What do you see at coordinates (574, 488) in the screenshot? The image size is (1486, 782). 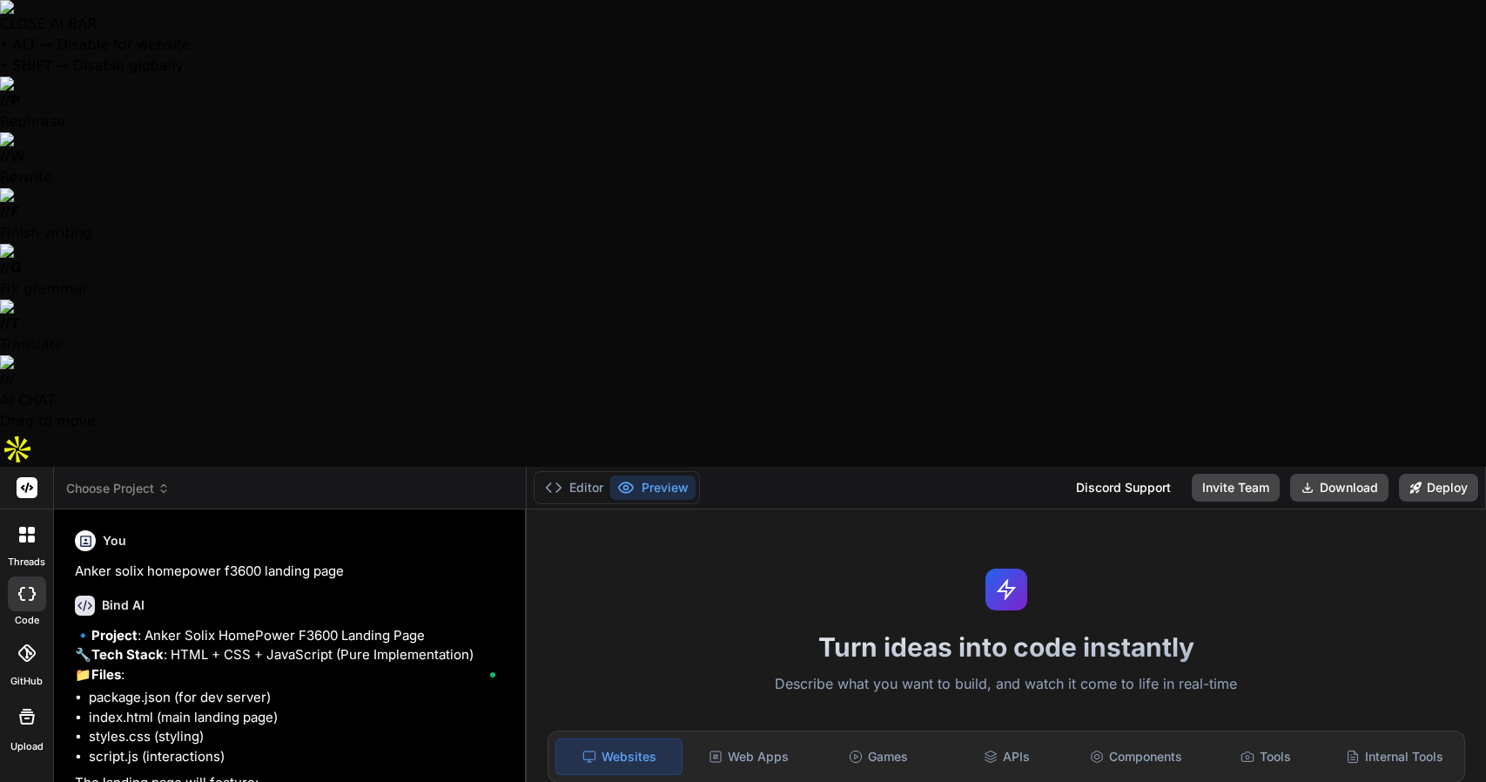 I see `button: Editor` at bounding box center [574, 488].